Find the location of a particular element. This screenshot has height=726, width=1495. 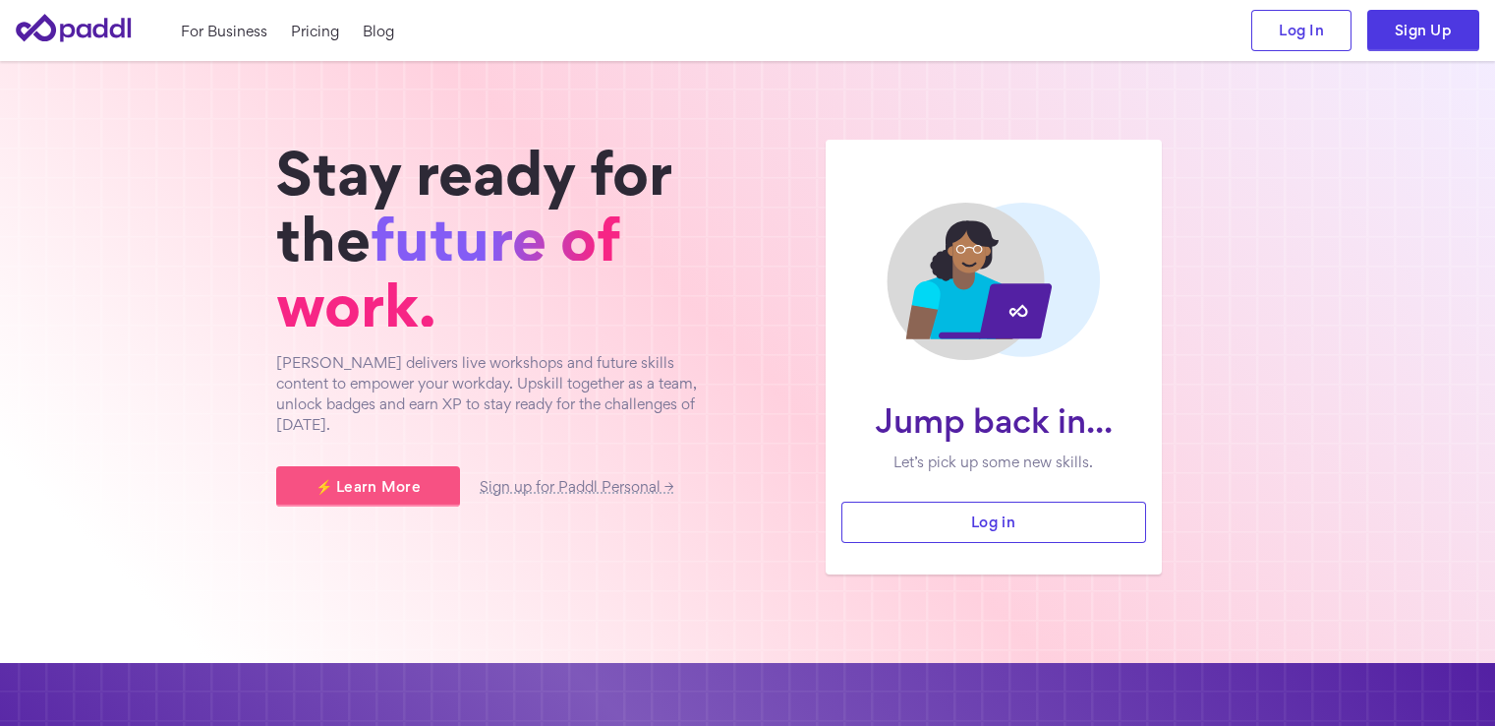

a: ⚡ Learn More is located at coordinates (368, 487).